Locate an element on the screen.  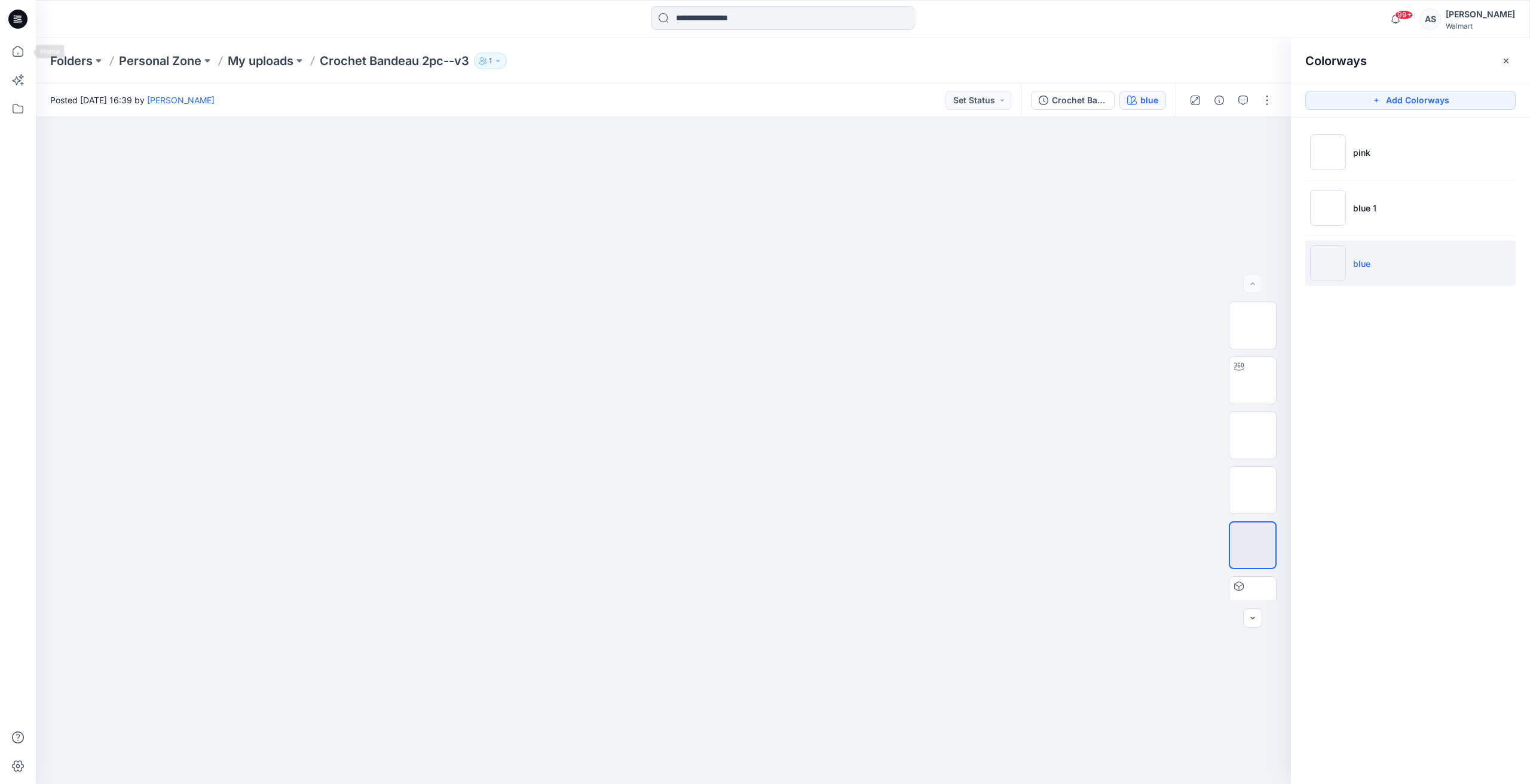
img: blue is located at coordinates (1328, 264).